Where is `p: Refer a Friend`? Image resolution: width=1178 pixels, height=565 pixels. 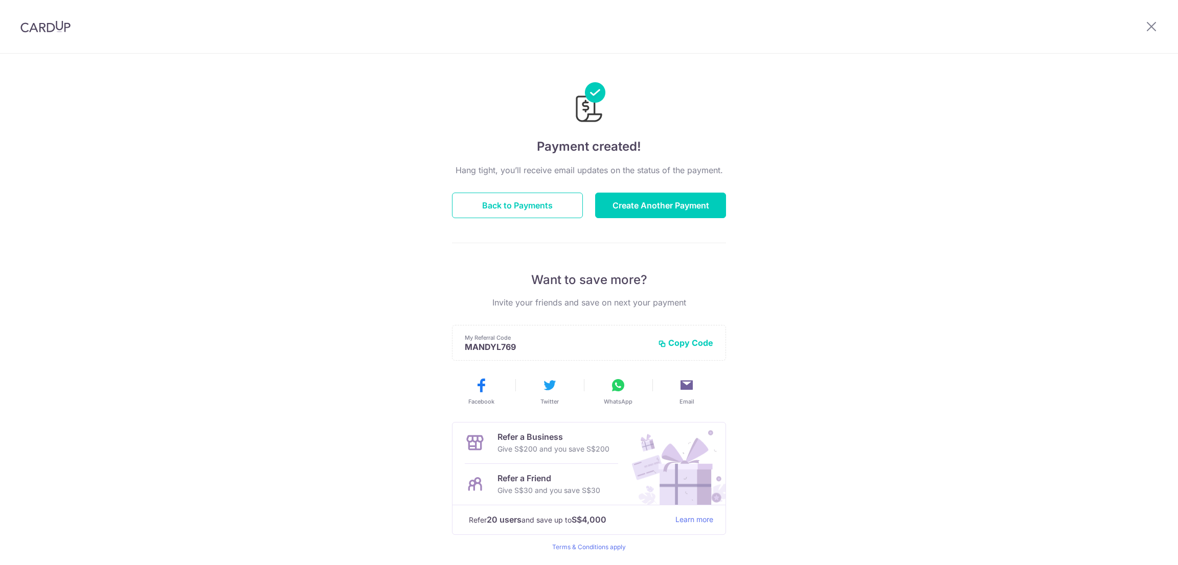
p: Refer a Friend is located at coordinates (549, 478).